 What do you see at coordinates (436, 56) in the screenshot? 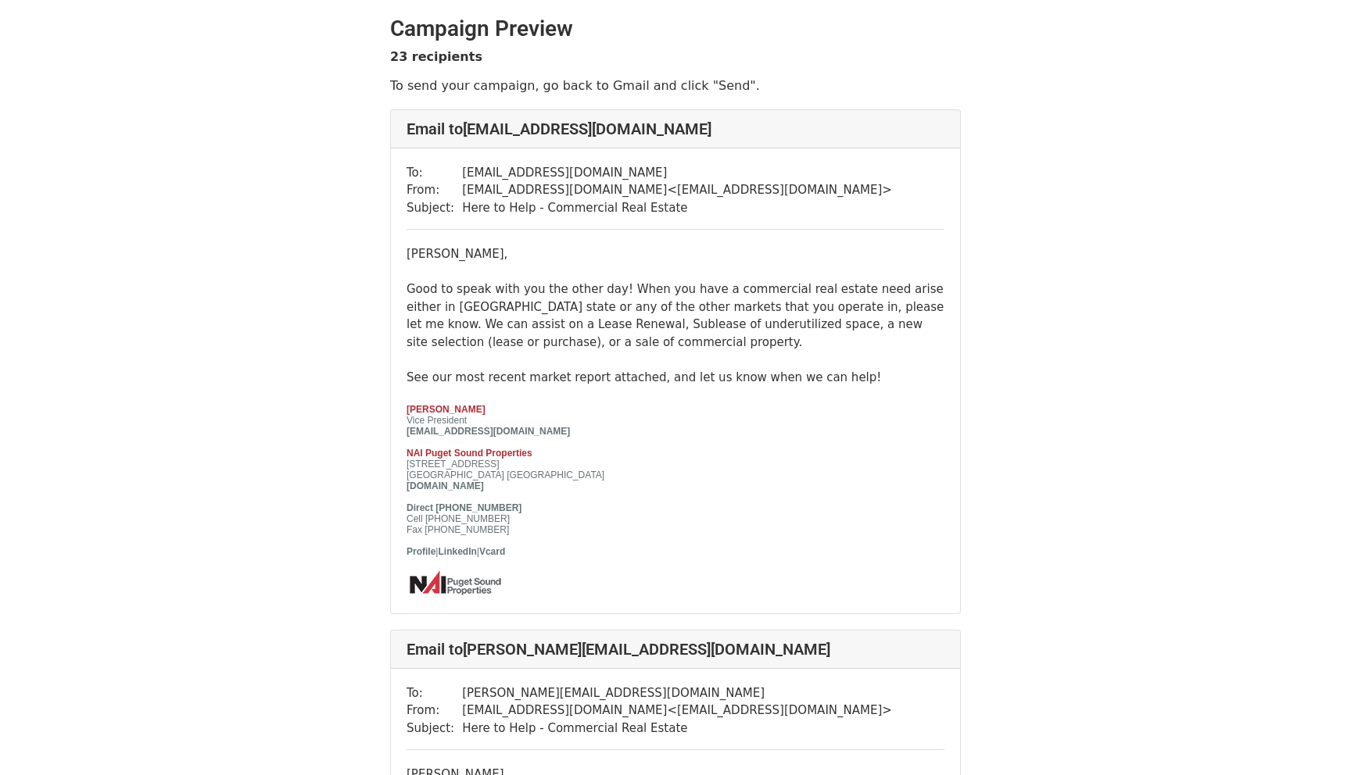
I see `strong: 23 recipients` at bounding box center [436, 56].